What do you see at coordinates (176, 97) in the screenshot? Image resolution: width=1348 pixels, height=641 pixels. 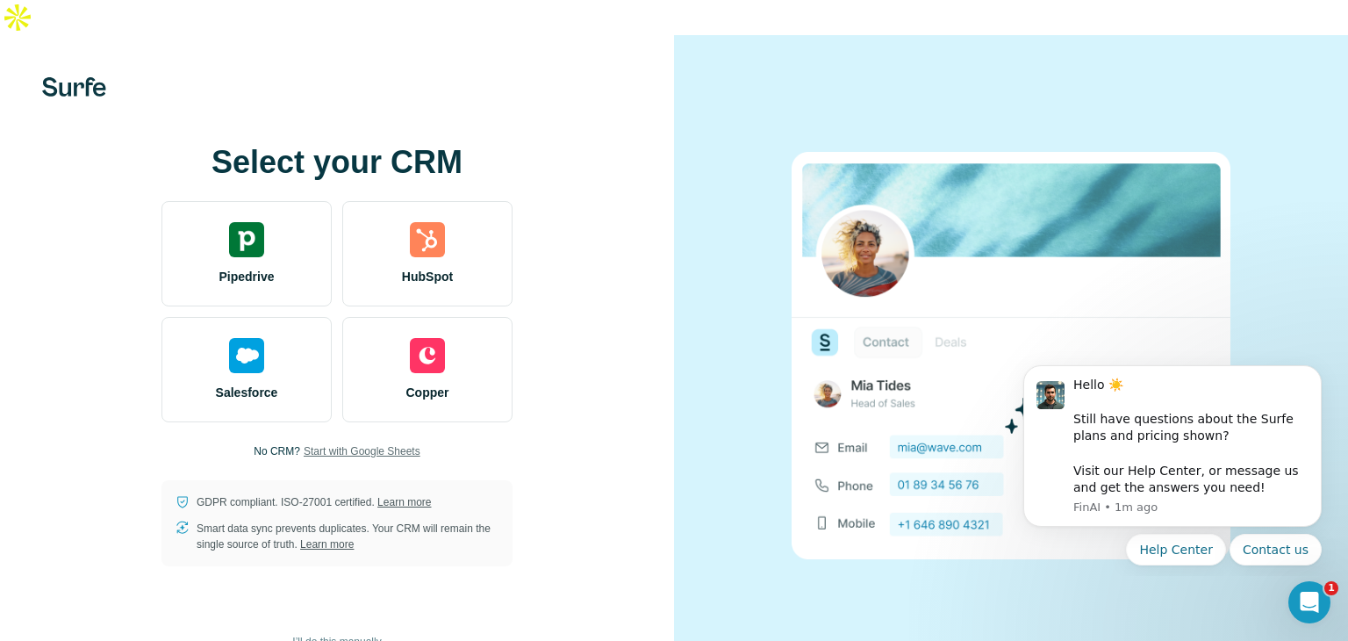 I see `div: message notification from FinAI, 1m ago. Hello ☀️ ​ Still have questions about the Surfe plans an...` at bounding box center [176, 97].